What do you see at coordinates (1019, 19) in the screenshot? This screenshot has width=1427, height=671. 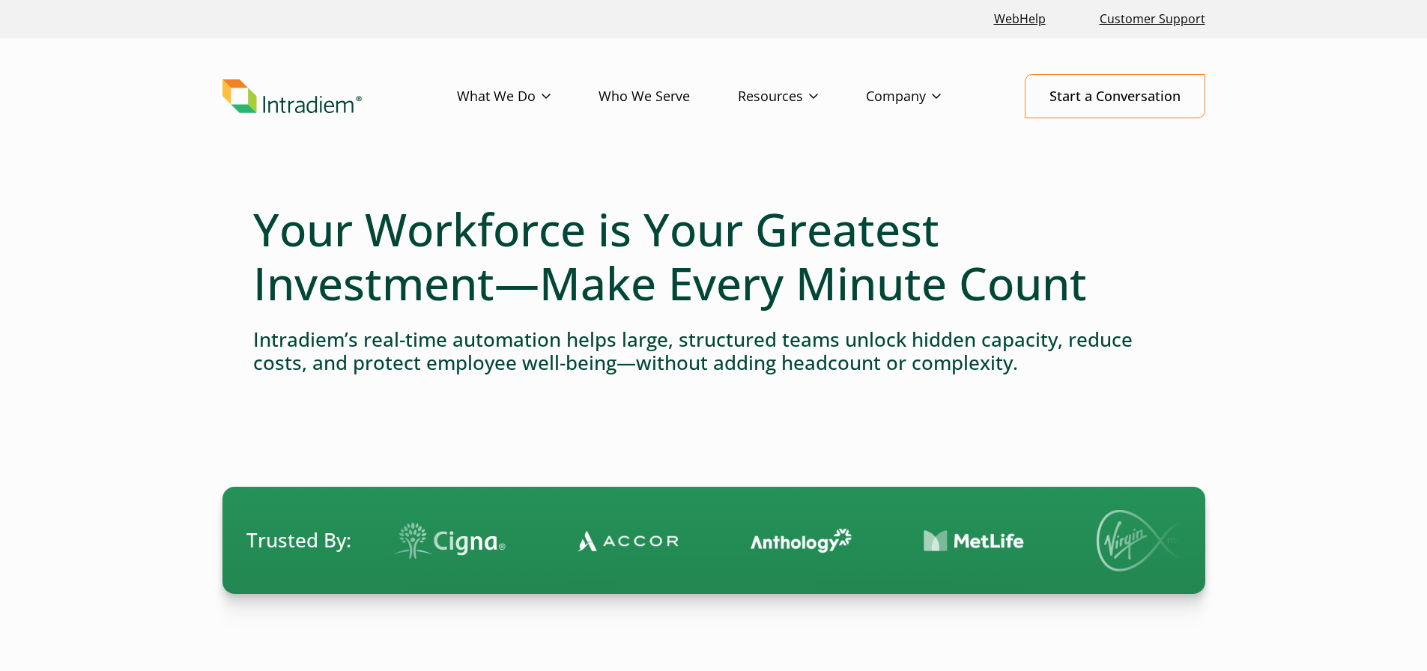 I see `a: Link opens in a new window` at bounding box center [1019, 19].